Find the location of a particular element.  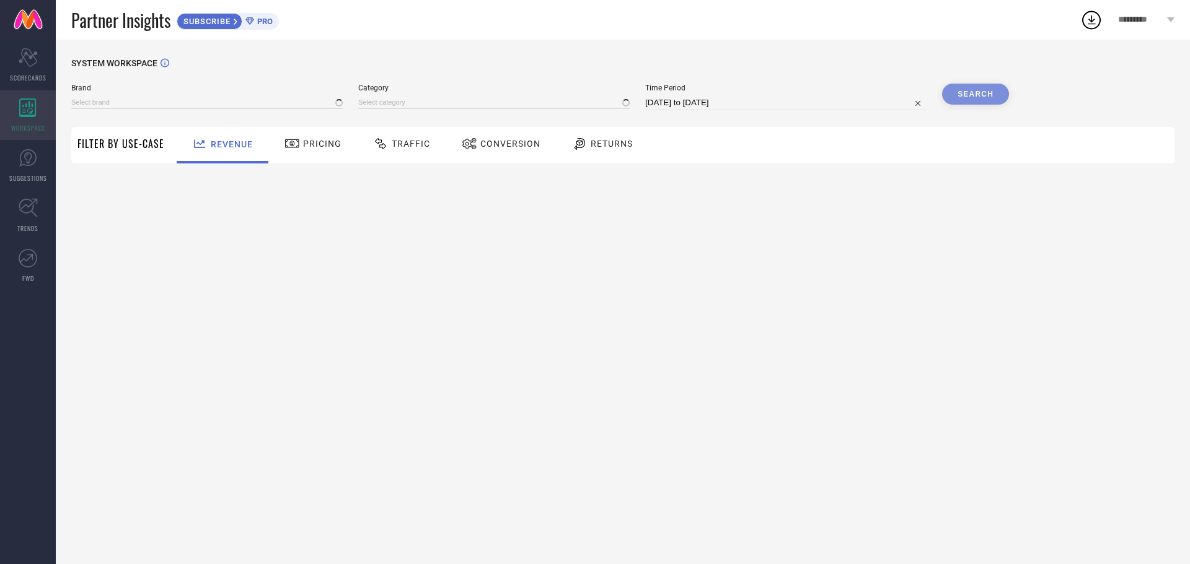

span: Time Period is located at coordinates (786, 88).